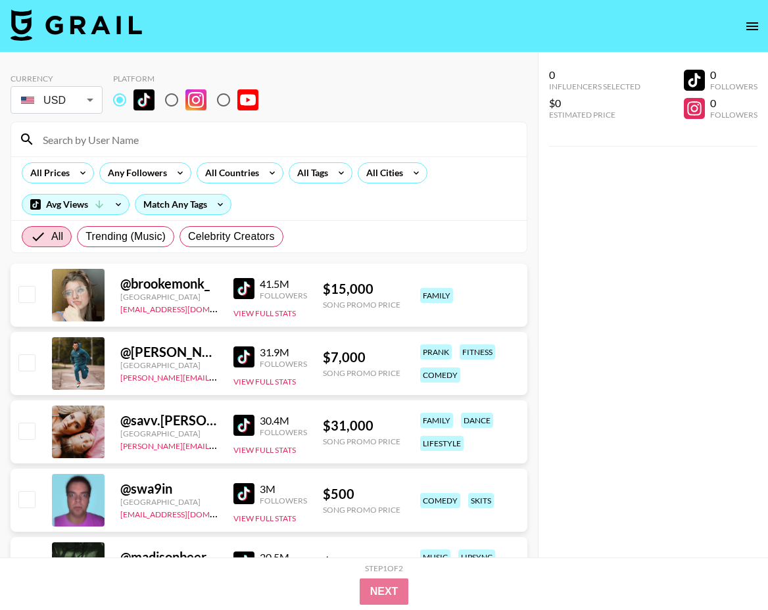  Describe the element at coordinates (477, 420) in the screenshot. I see `div: dance` at that location.